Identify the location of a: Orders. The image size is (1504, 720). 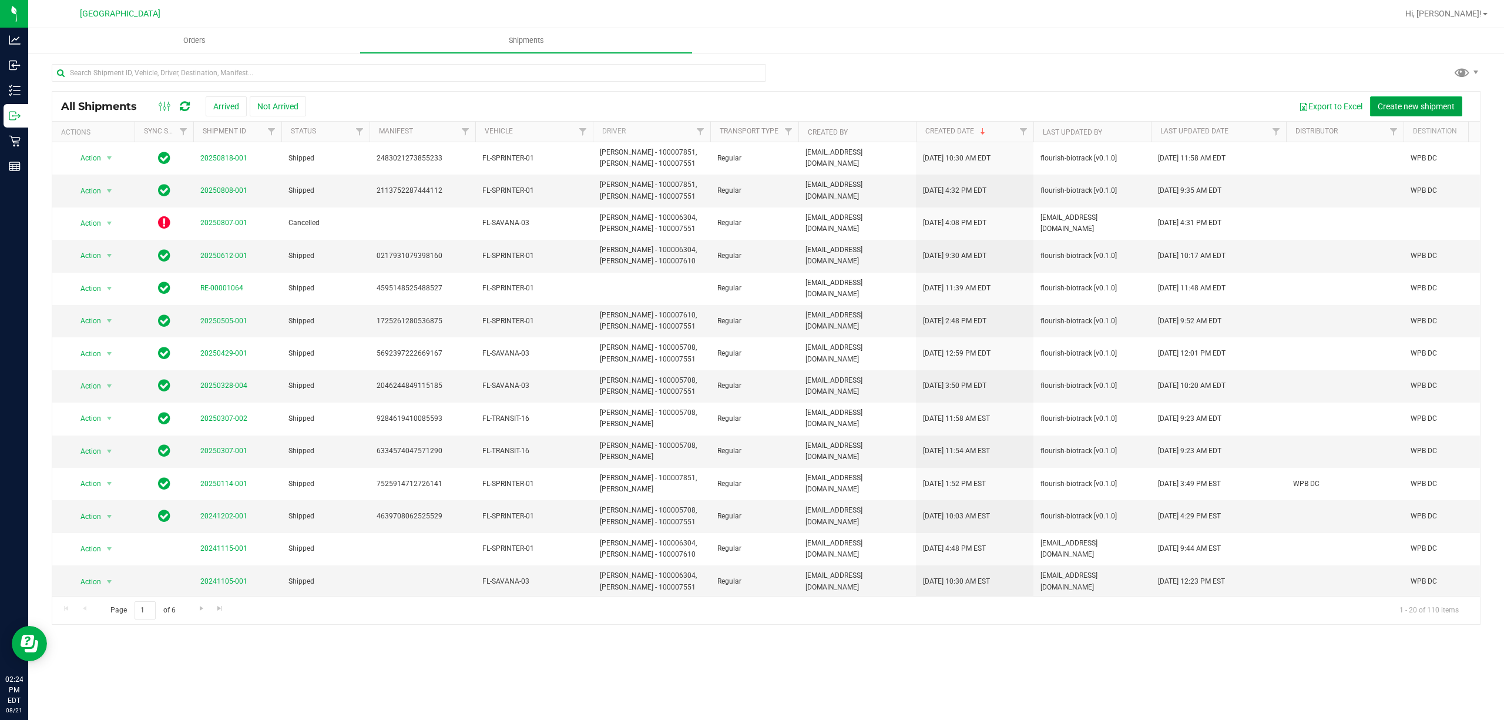
(194, 41).